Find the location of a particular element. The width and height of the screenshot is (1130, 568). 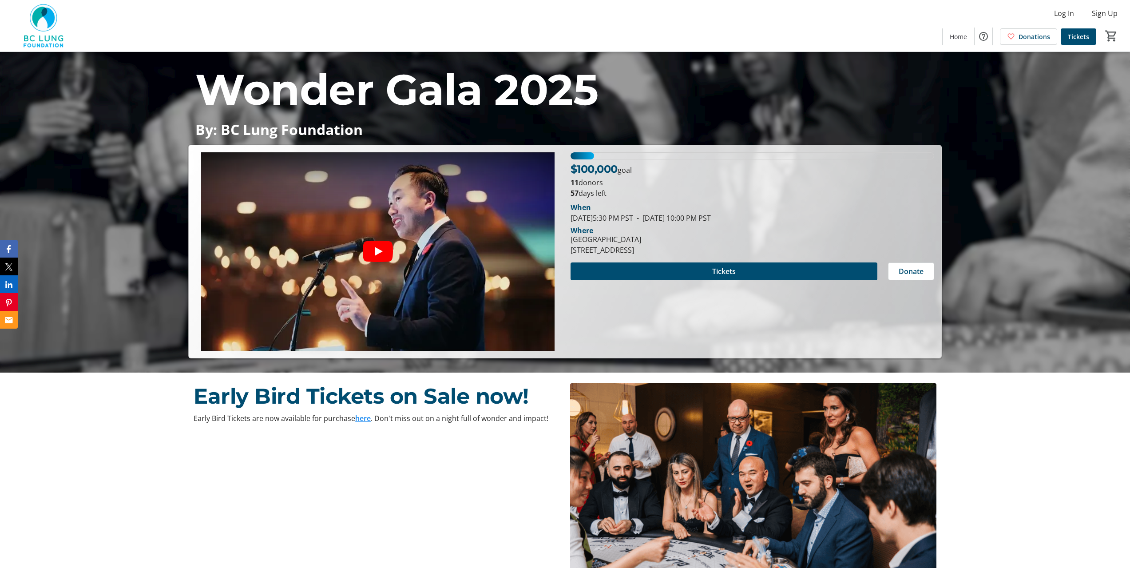

span: Donate is located at coordinates (911, 271).